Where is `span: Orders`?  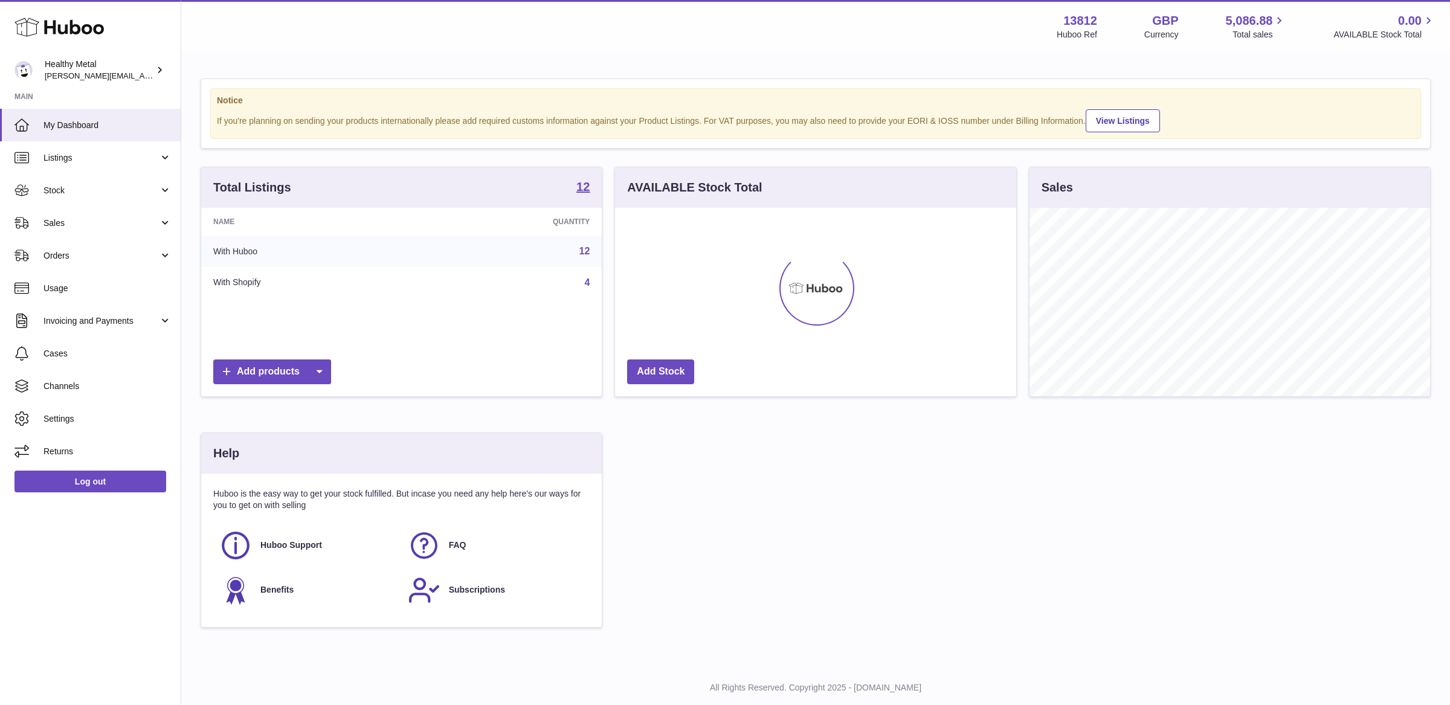 span: Orders is located at coordinates (101, 256).